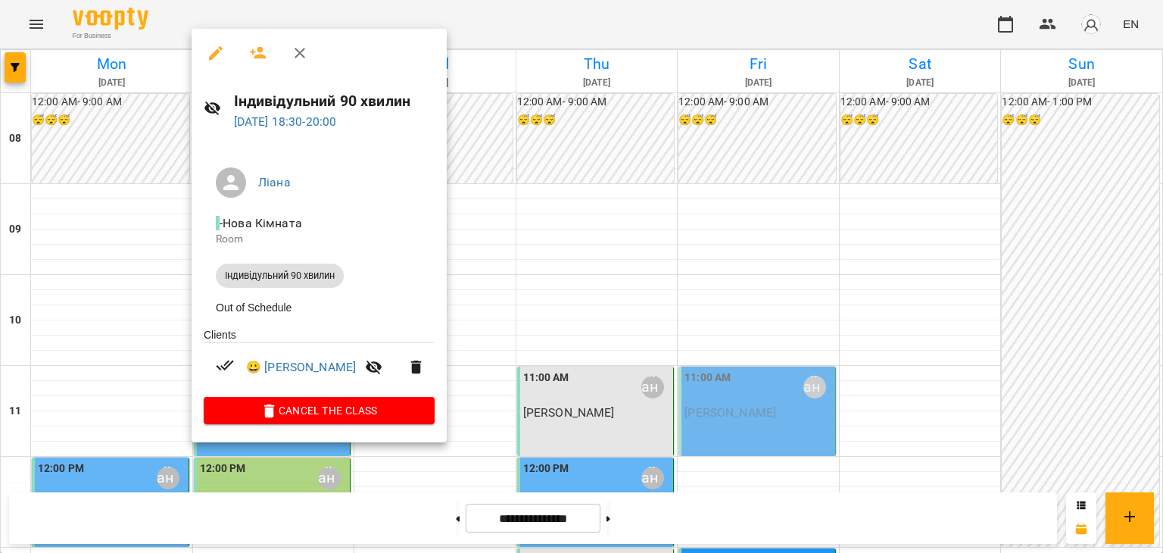 The width and height of the screenshot is (1163, 553). I want to click on button: Cancel the class, so click(319, 410).